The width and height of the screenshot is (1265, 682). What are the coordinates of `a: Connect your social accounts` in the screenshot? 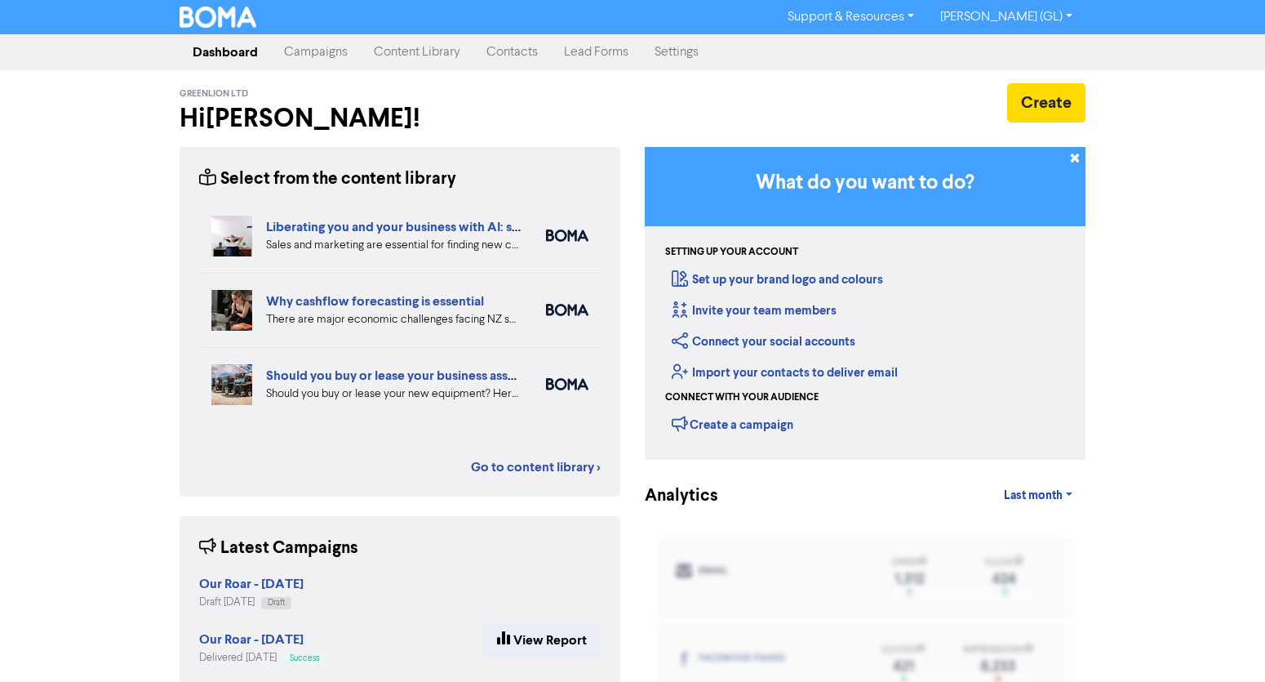 It's located at (763, 341).